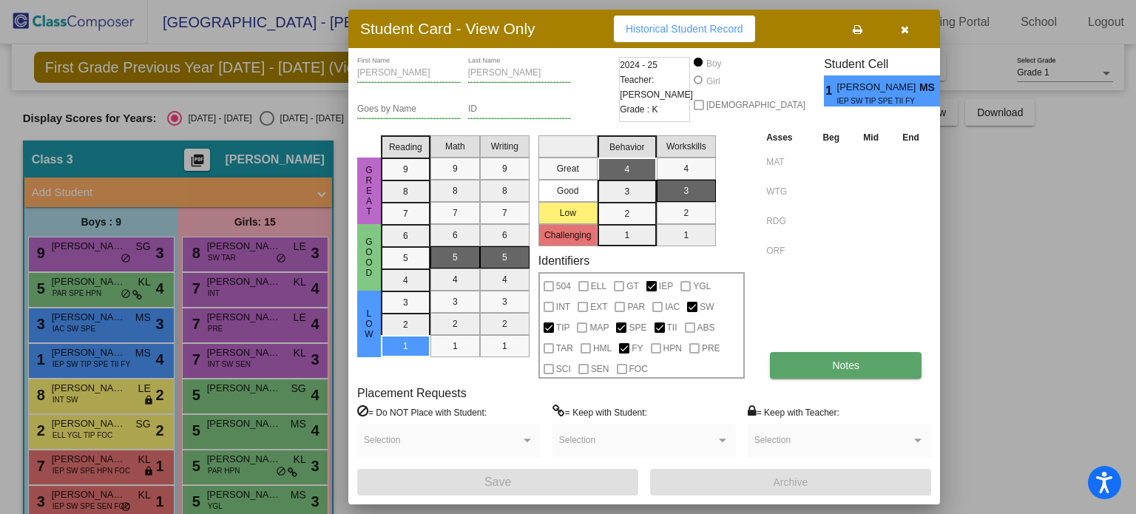  I want to click on span: Grade : K, so click(638, 109).